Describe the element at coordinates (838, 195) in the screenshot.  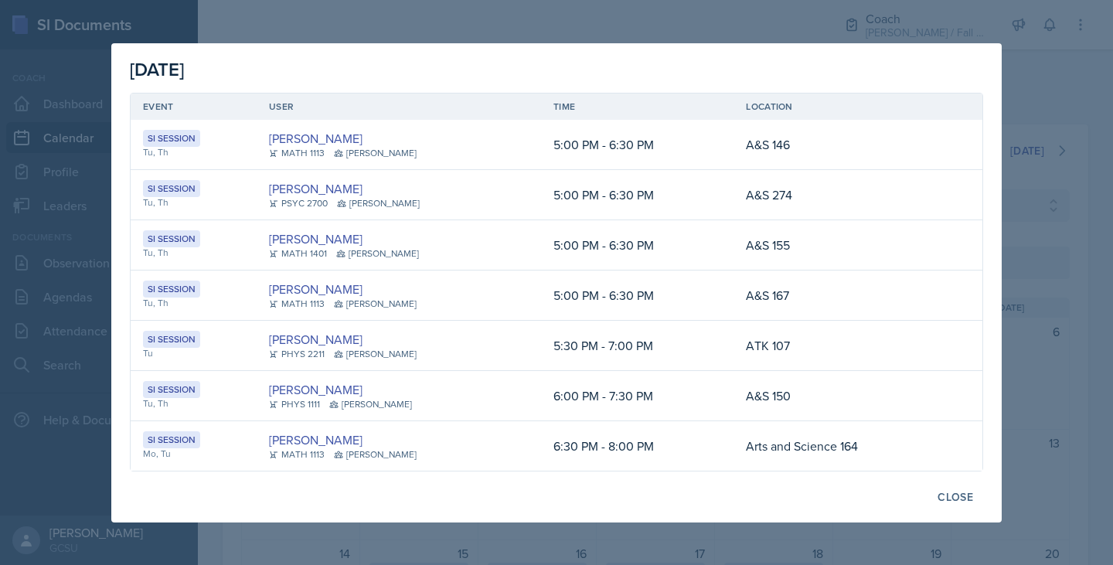
I see `td: A&S 274` at that location.